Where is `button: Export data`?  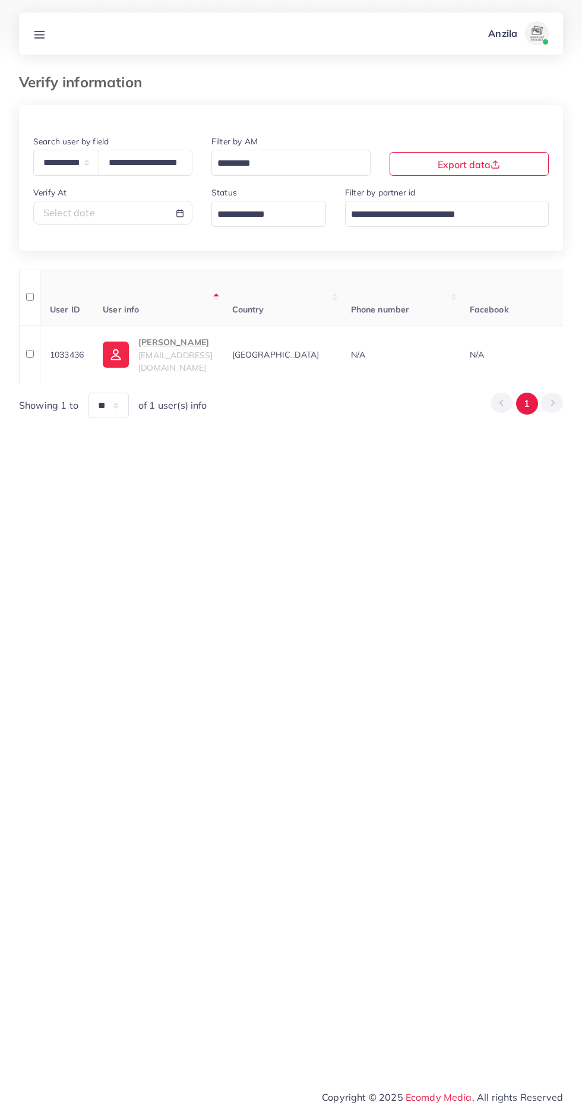 button: Export data is located at coordinates (469, 164).